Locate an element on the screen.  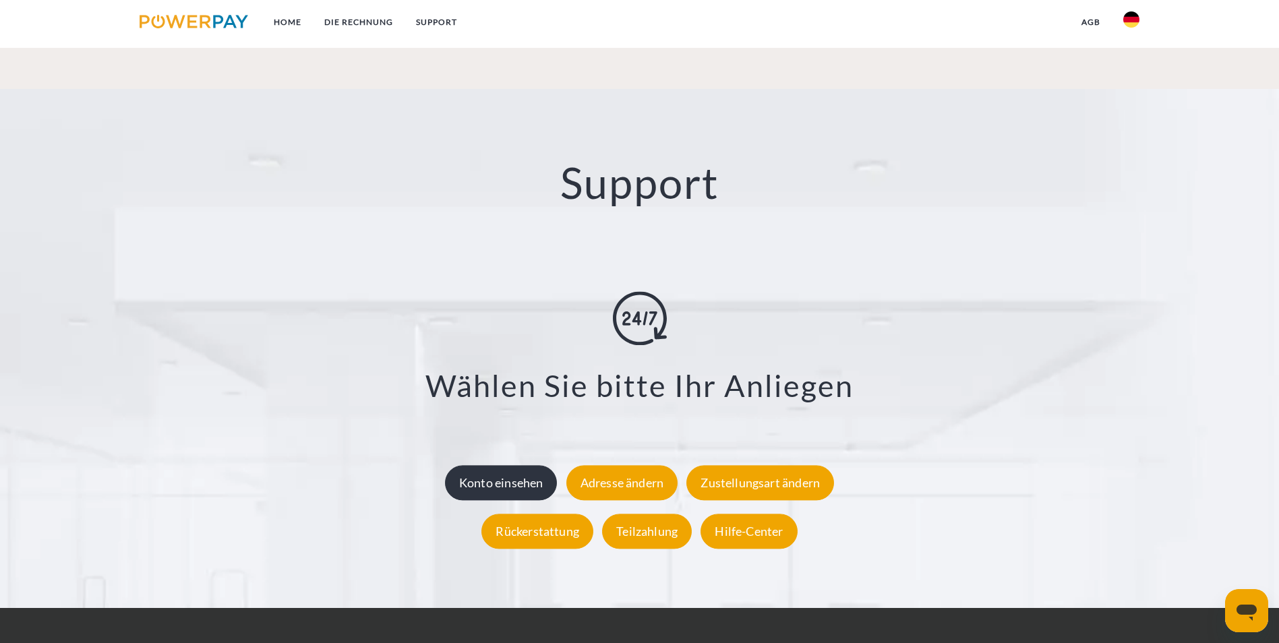
a: Konto einsehen is located at coordinates (501, 483).